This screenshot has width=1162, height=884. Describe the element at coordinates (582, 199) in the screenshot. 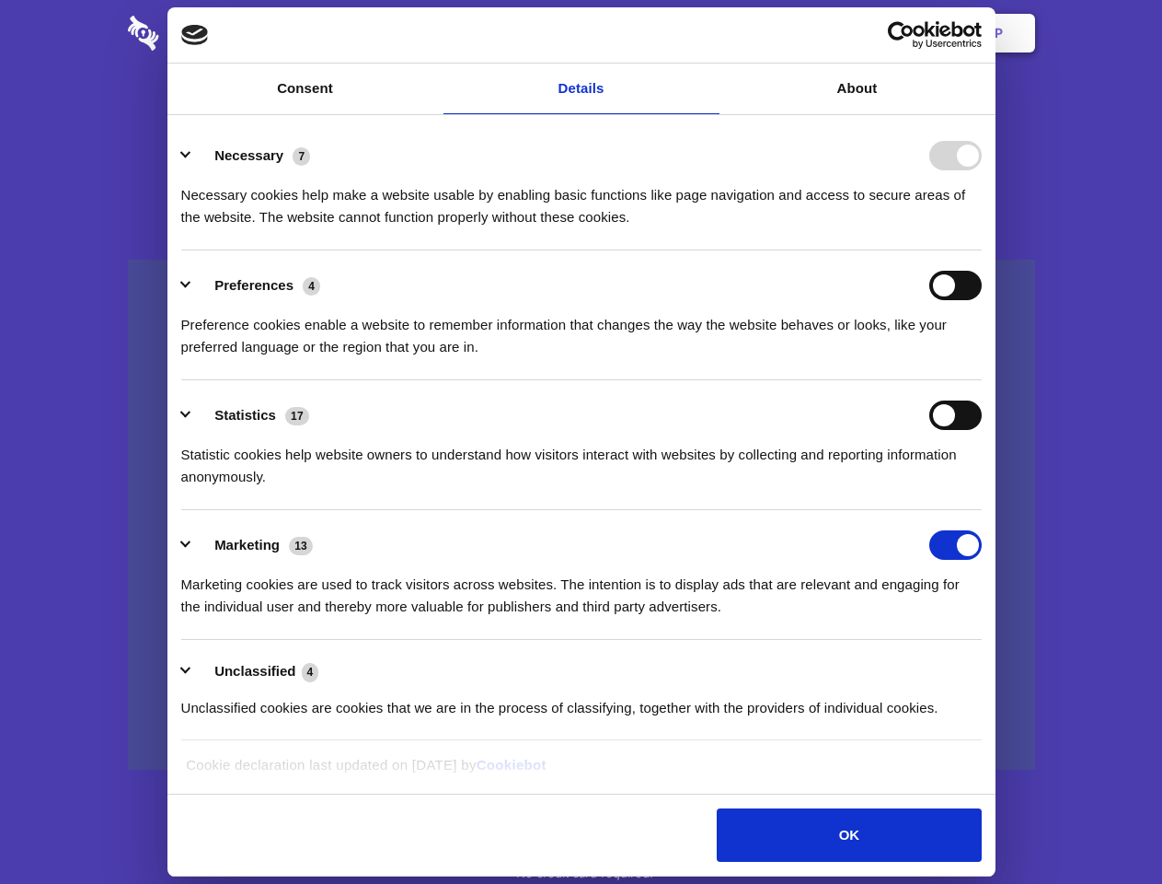

I see `div: Necessary cookies help make a website usable by enabling basic functions like page navigation and...` at that location.